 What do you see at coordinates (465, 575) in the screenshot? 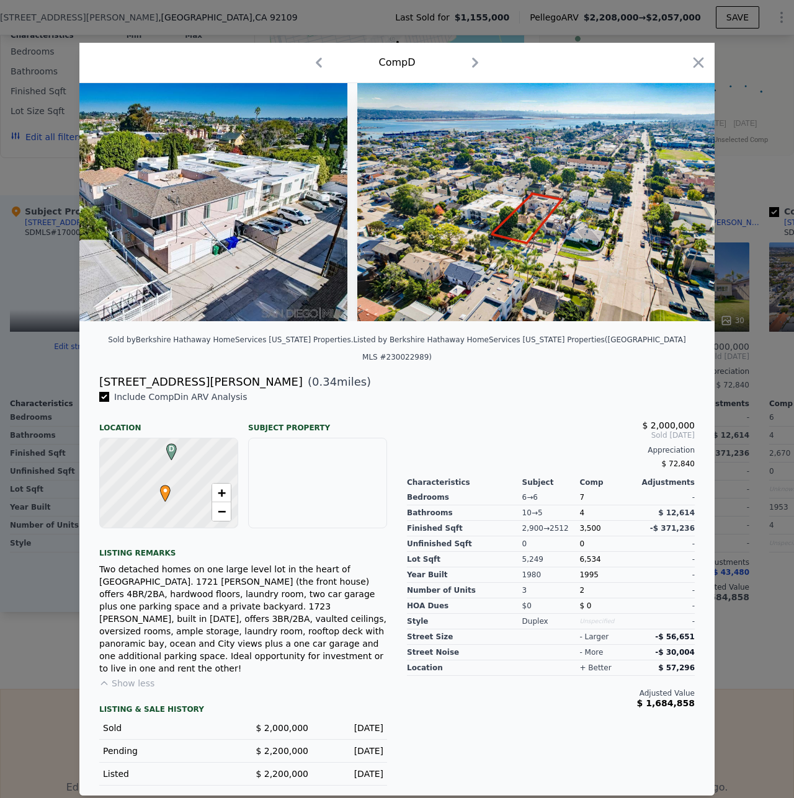
I see `div: Year Built` at bounding box center [465, 575].